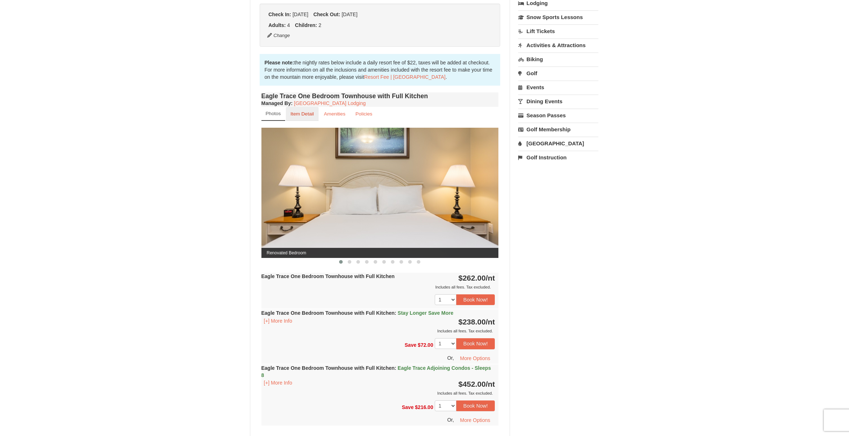 This screenshot has width=849, height=436. What do you see at coordinates (280, 14) in the screenshot?
I see `strong: Check In:` at bounding box center [280, 14].